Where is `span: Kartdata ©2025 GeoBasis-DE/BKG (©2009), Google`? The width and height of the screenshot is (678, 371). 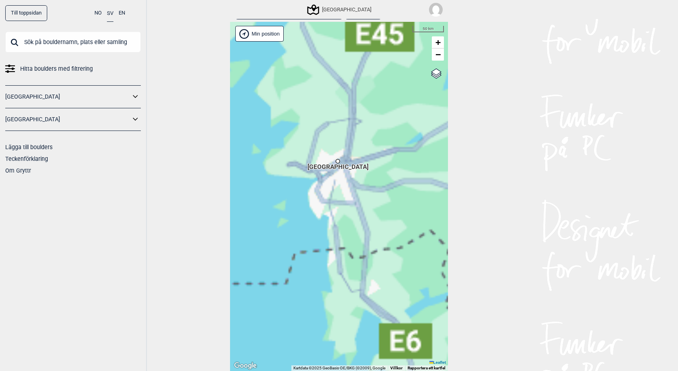
span: Kartdata ©2025 GeoBasis-DE/BKG (©2009), Google is located at coordinates (340, 367).